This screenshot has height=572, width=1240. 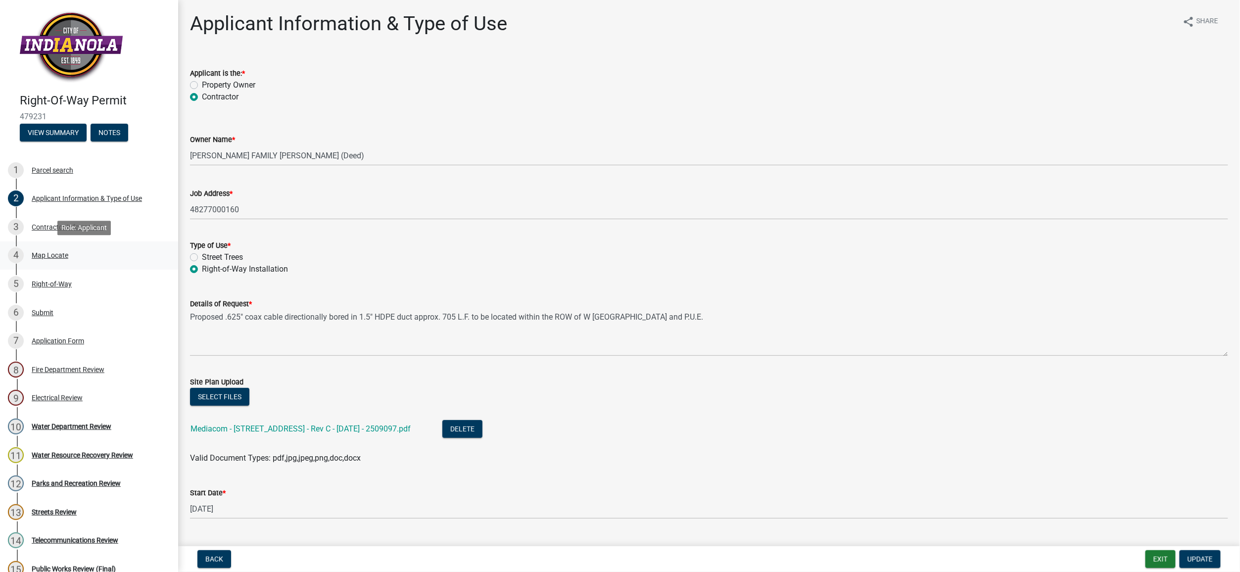 I want to click on h1: Applicant Information & Type of Use, so click(x=348, y=24).